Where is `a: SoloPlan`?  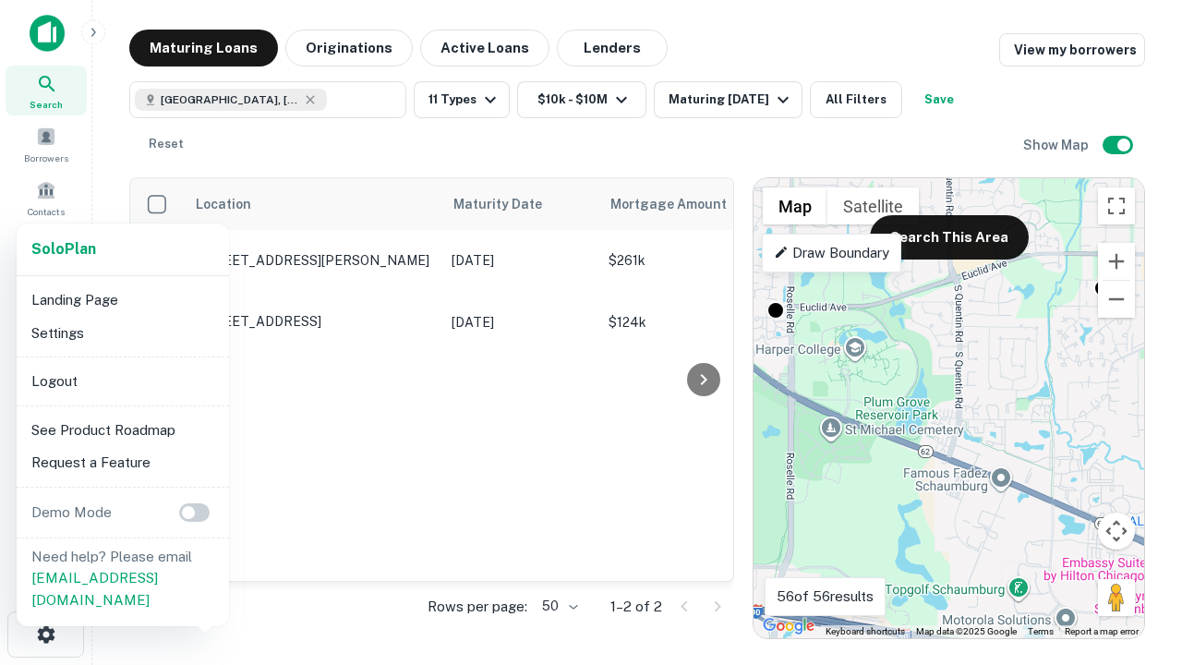 a: SoloPlan is located at coordinates (64, 249).